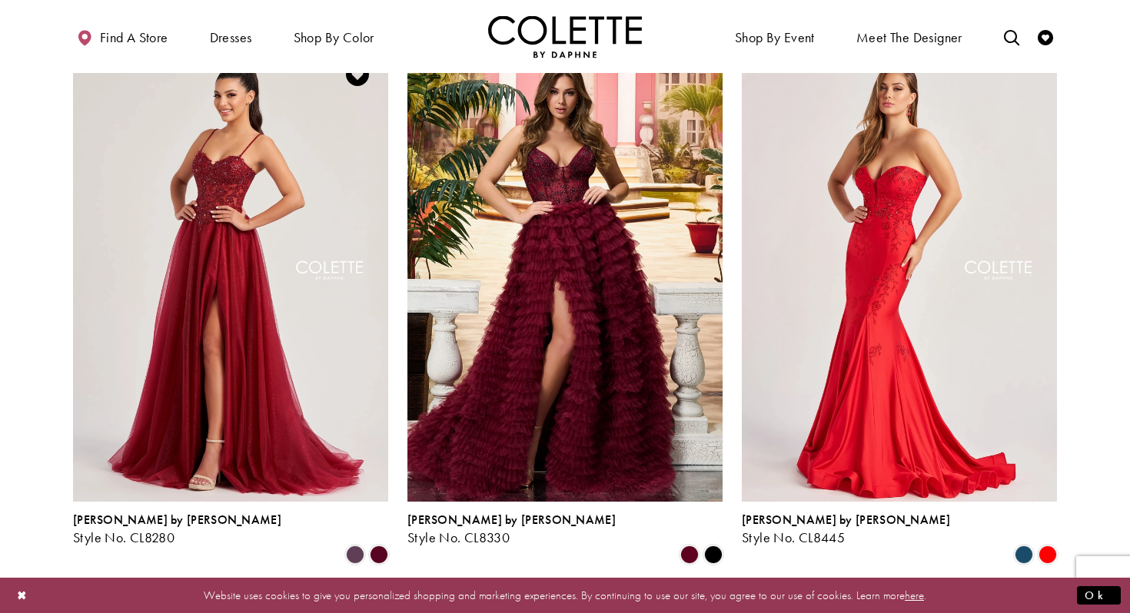 The height and width of the screenshot is (613, 1130). What do you see at coordinates (909, 38) in the screenshot?
I see `span: Meet the designer` at bounding box center [909, 38].